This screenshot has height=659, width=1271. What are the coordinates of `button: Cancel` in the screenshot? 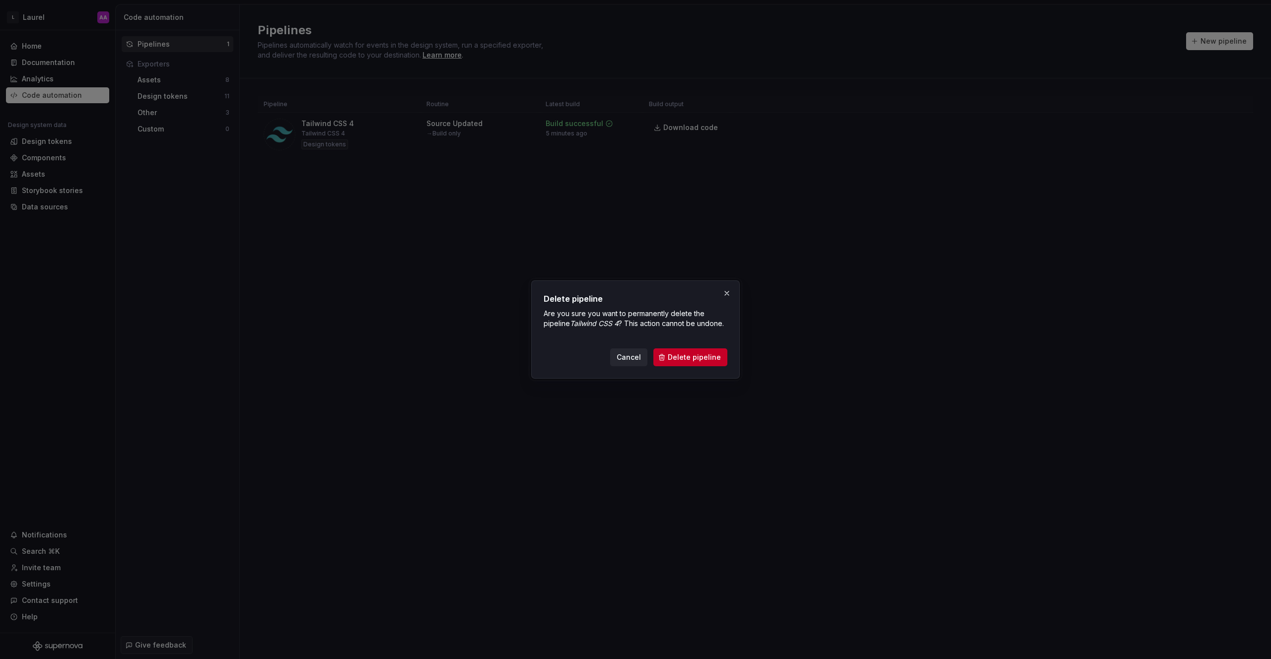 It's located at (628, 357).